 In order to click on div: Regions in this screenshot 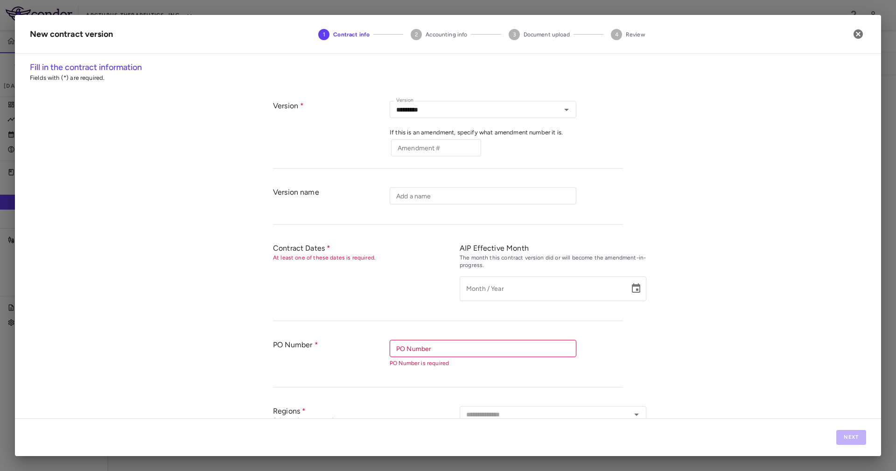, I will do `click(366, 411)`.